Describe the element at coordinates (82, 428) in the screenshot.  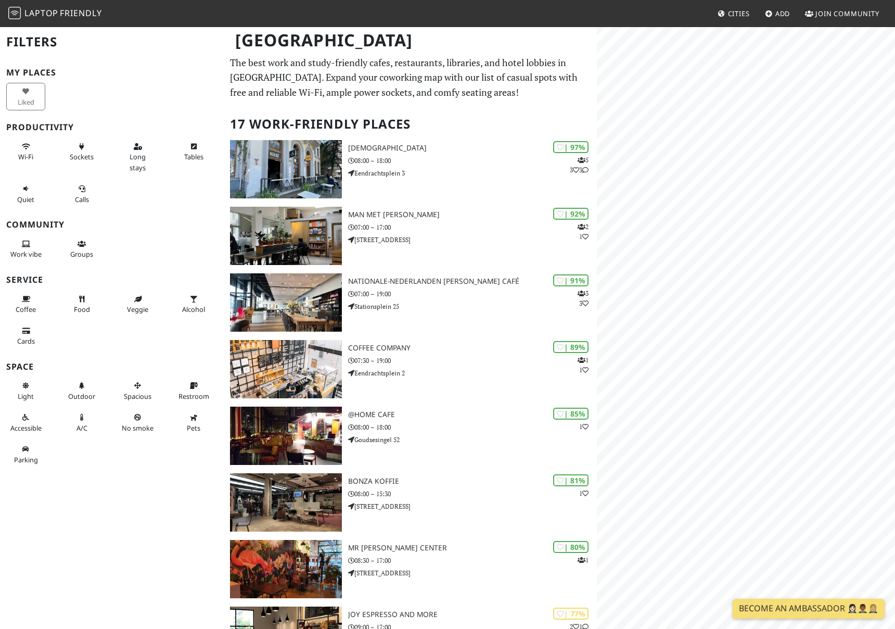
I see `span: Air conditioned` at that location.